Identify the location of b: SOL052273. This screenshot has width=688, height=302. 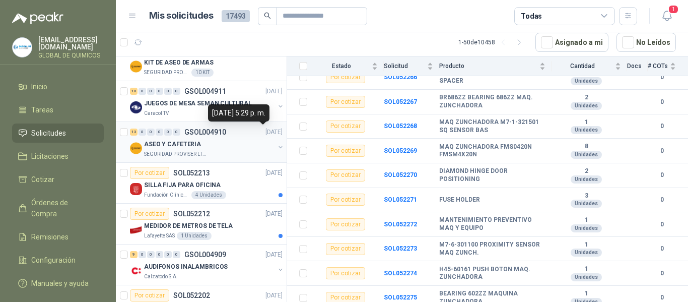
(400, 248).